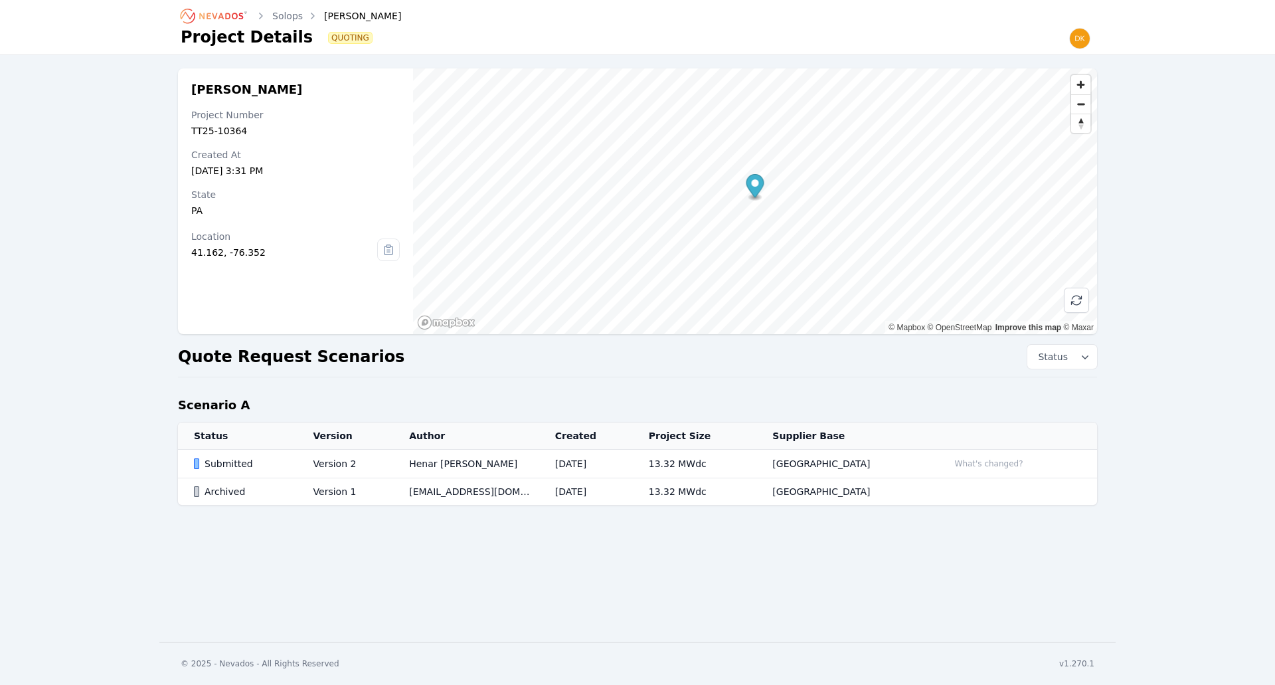 The image size is (1275, 685). I want to click on span: Status, so click(1050, 357).